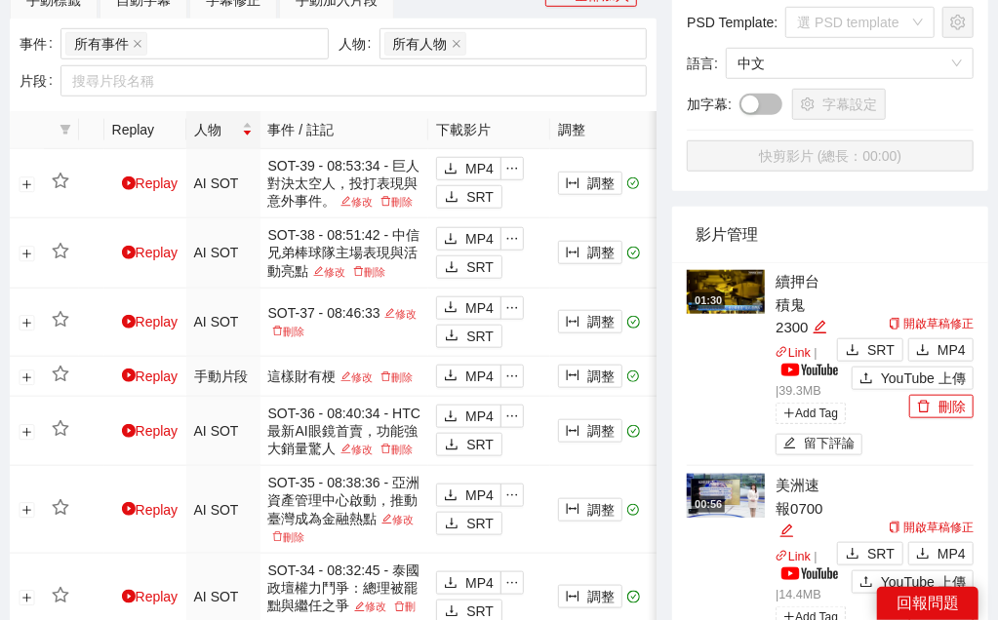  I want to click on span: 語言 :, so click(702, 63).